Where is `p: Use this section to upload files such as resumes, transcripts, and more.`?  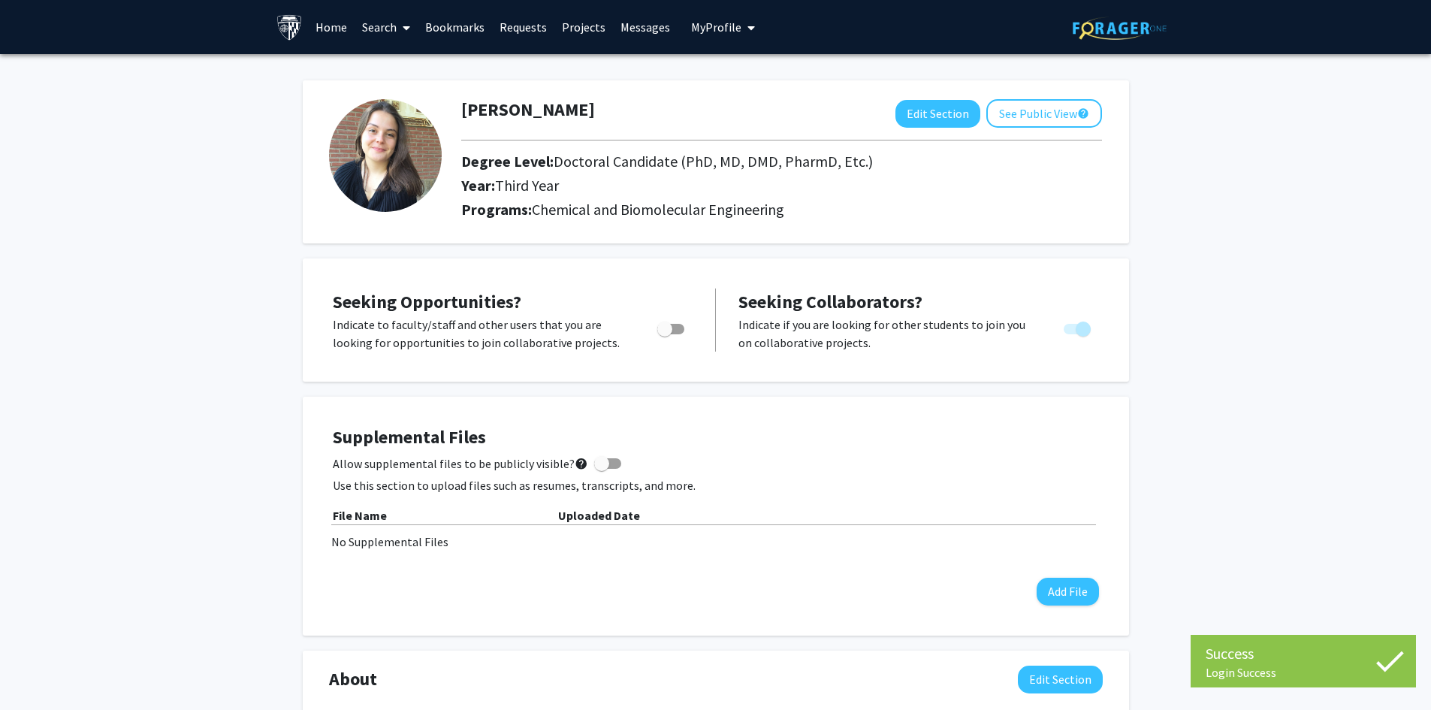 p: Use this section to upload files such as resumes, transcripts, and more. is located at coordinates (716, 485).